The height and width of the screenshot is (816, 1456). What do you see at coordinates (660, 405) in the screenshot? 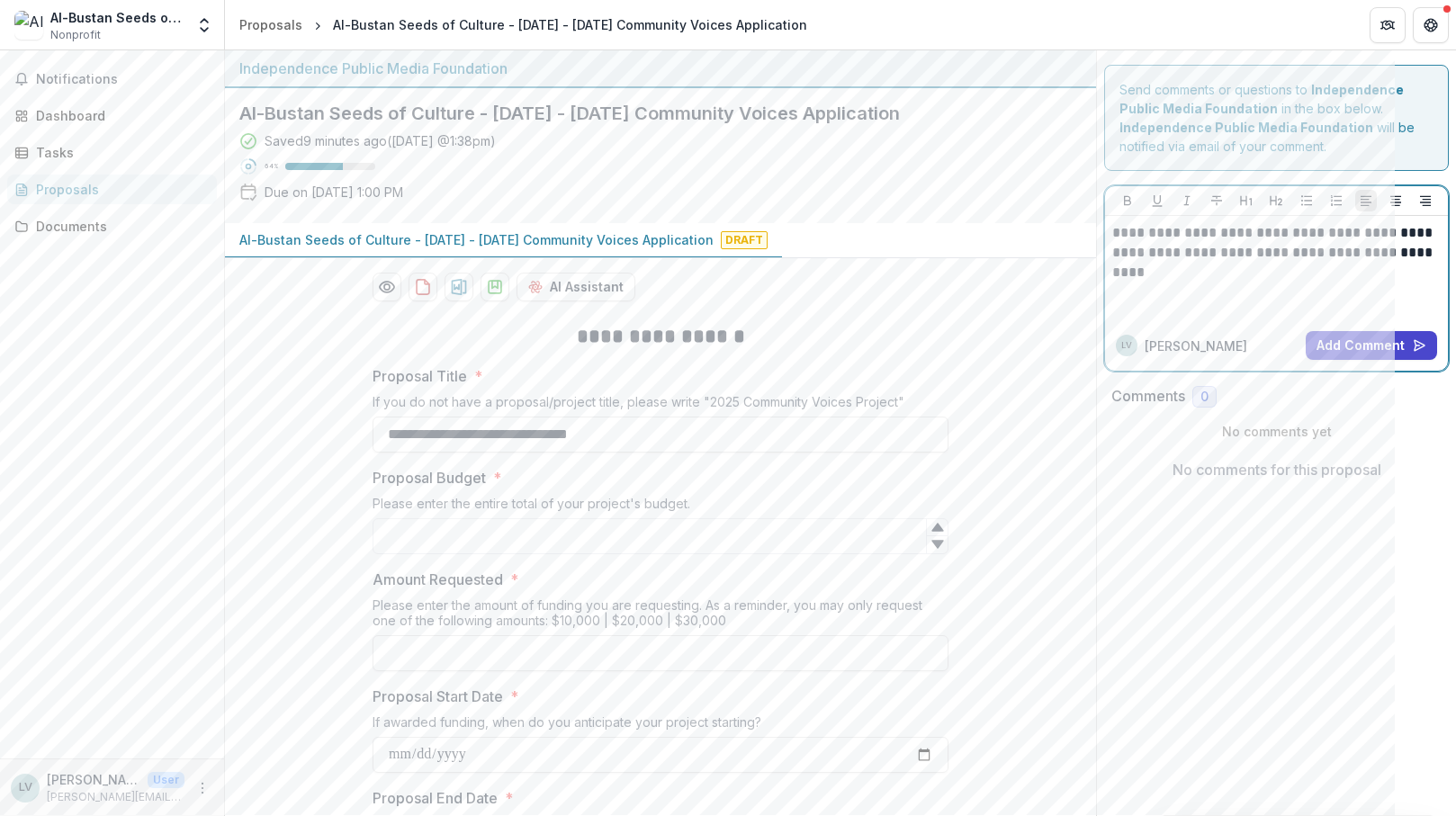
I see `div: If you do not have a proposal/project title, please write "2025 Community Voices Project"` at bounding box center [660, 405].